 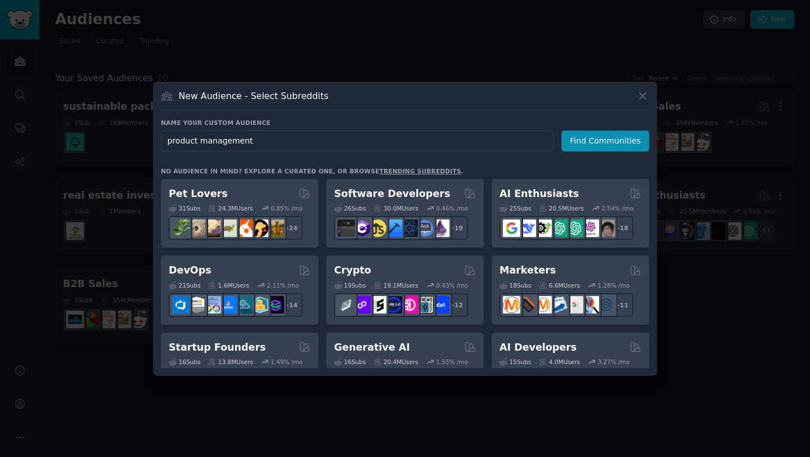 What do you see at coordinates (362, 304) in the screenshot?
I see `img: 0xPolygon` at bounding box center [362, 304].